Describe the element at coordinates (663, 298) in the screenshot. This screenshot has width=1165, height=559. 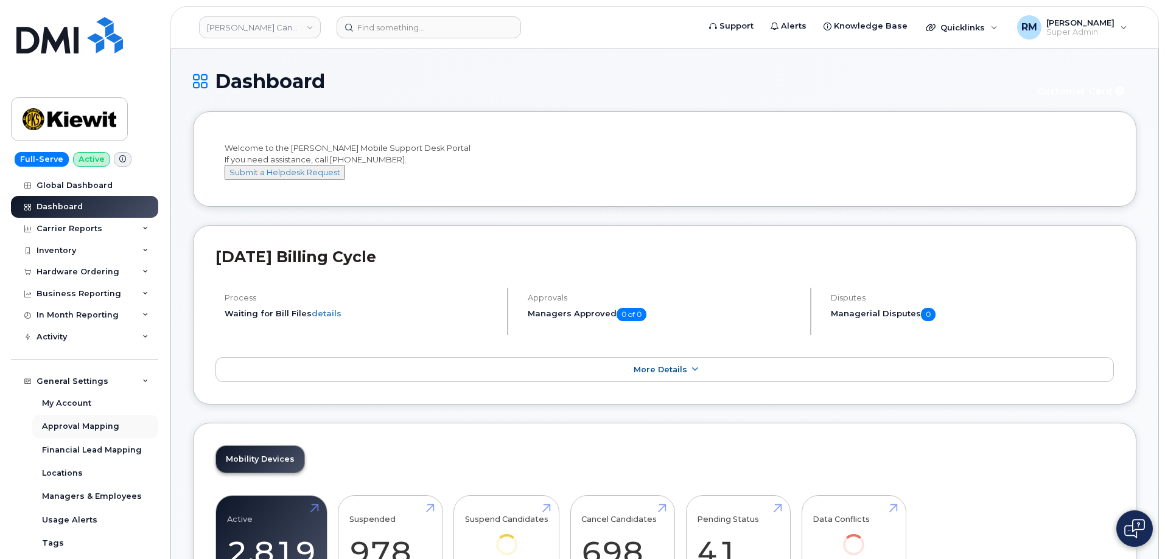
I see `h4: Approvals` at that location.